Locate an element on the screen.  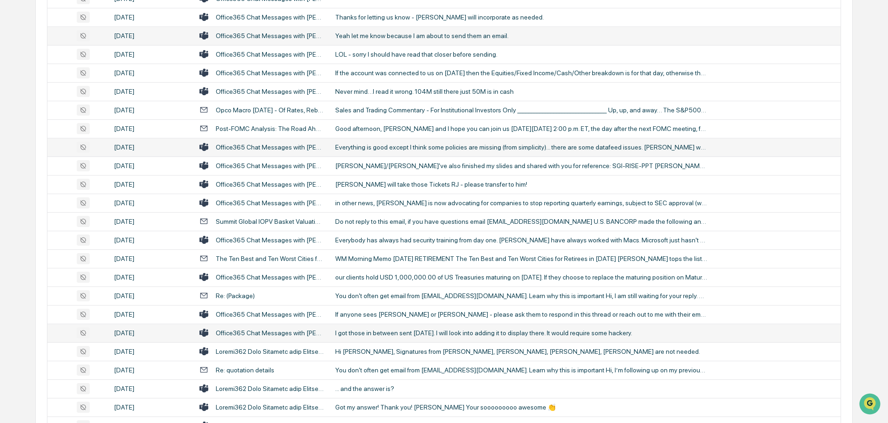
img: f2157a4c-a0d3-4daa-907e-bb6f0de503a5-1751232295721 is located at coordinates (12, 12).